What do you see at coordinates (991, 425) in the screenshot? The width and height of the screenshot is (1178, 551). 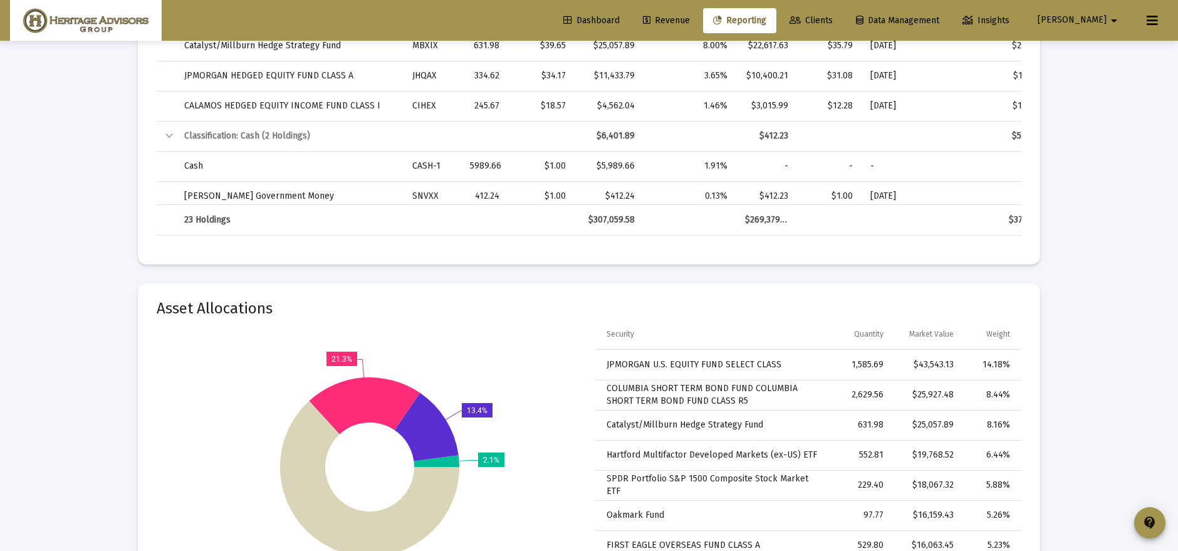 I see `div: 8.16%` at bounding box center [991, 425].